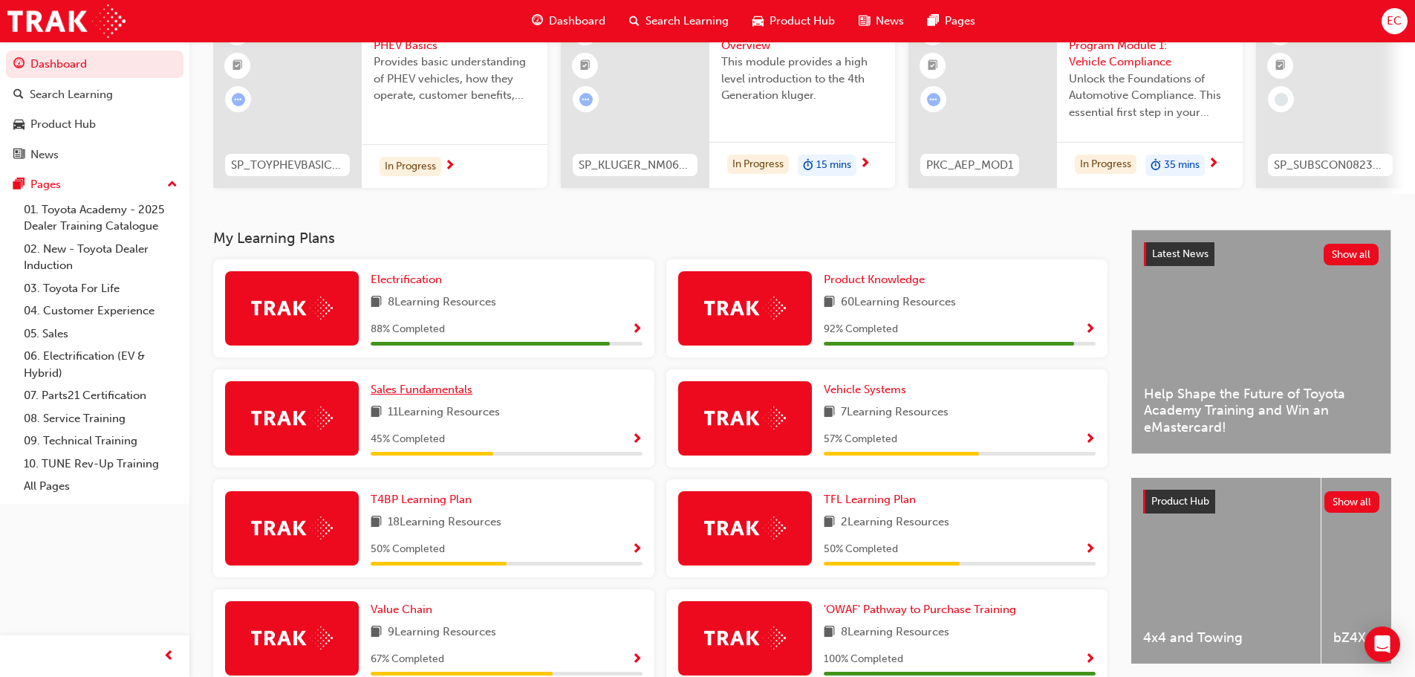 The height and width of the screenshot is (677, 1415). I want to click on a: Latest NewsShow all, so click(1262, 254).